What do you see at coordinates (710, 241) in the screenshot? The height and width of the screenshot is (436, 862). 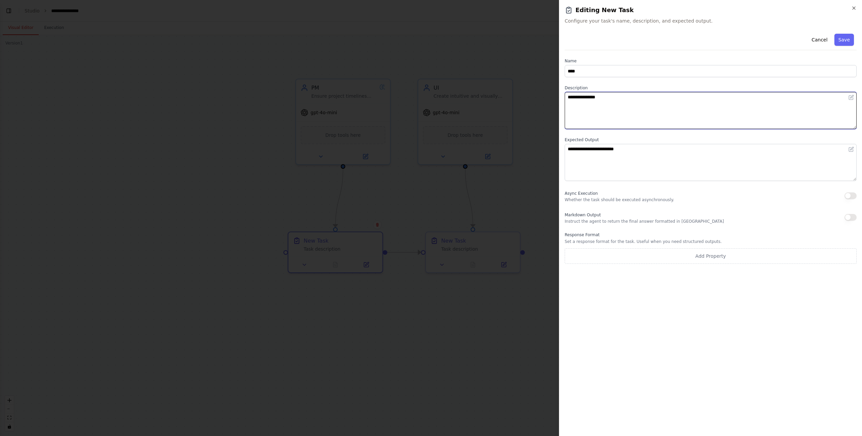 I see `p: Set a response format for the task. Useful when you need structured outputs.` at bounding box center [710, 241].